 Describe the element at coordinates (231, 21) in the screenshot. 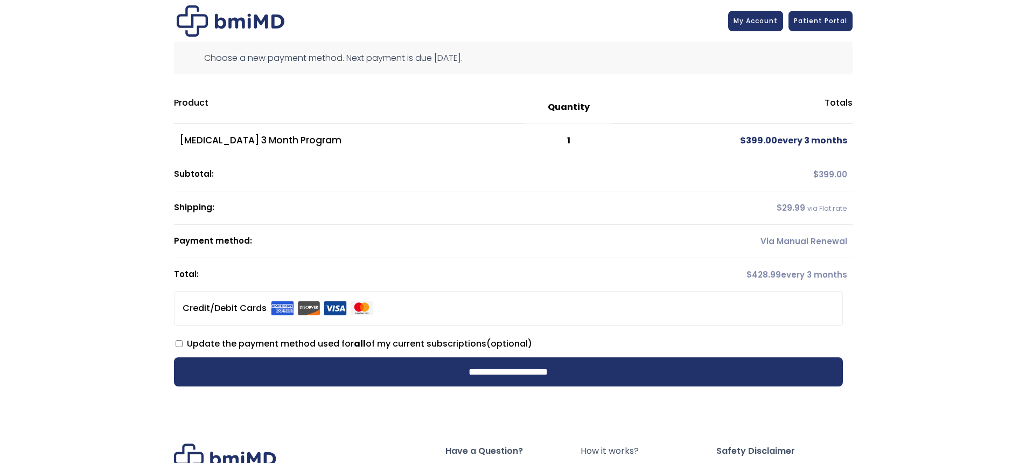

I see `div: Checkout` at that location.